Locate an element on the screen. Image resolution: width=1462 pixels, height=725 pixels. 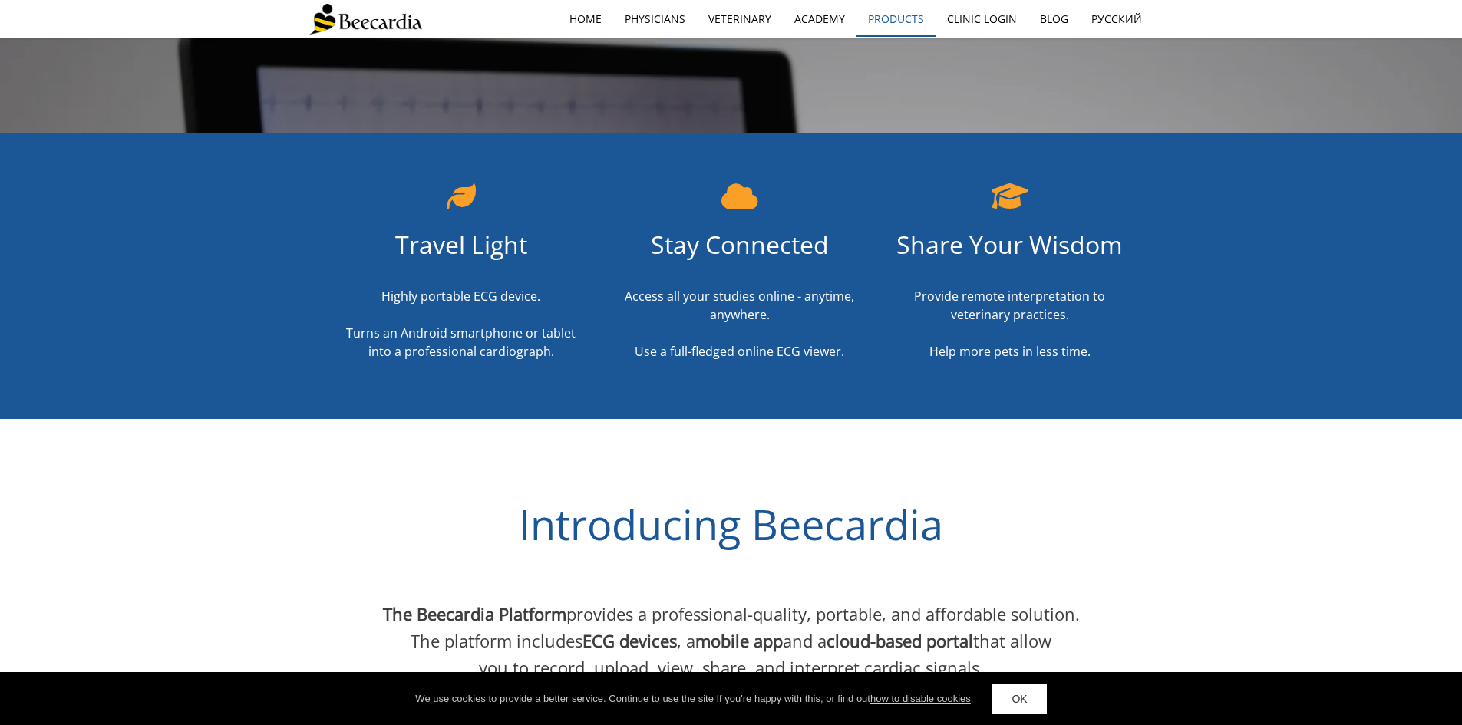
a: Physicians is located at coordinates (655, 19).